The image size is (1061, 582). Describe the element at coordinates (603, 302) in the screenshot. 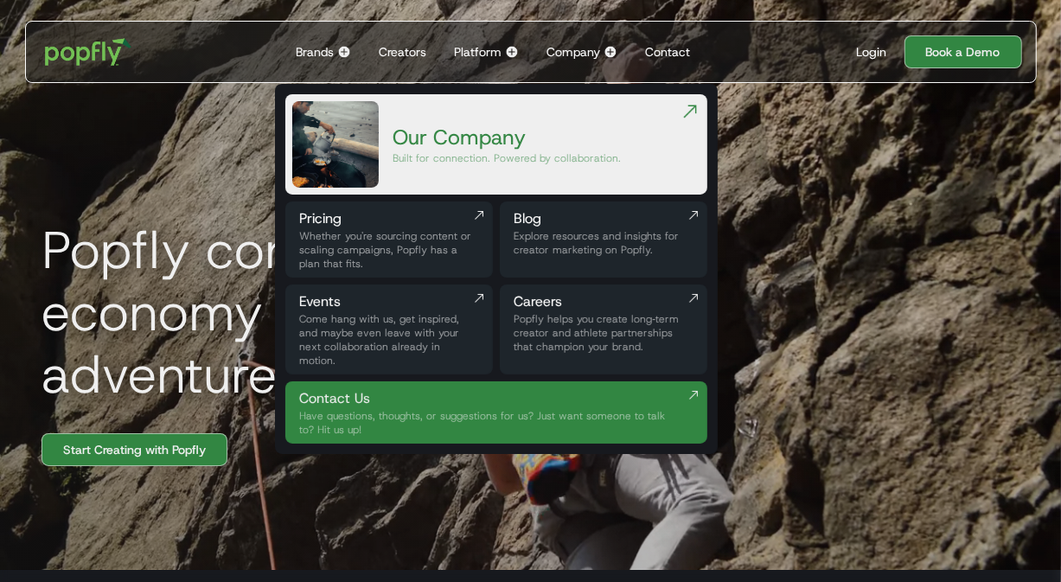

I see `div: Careers` at that location.